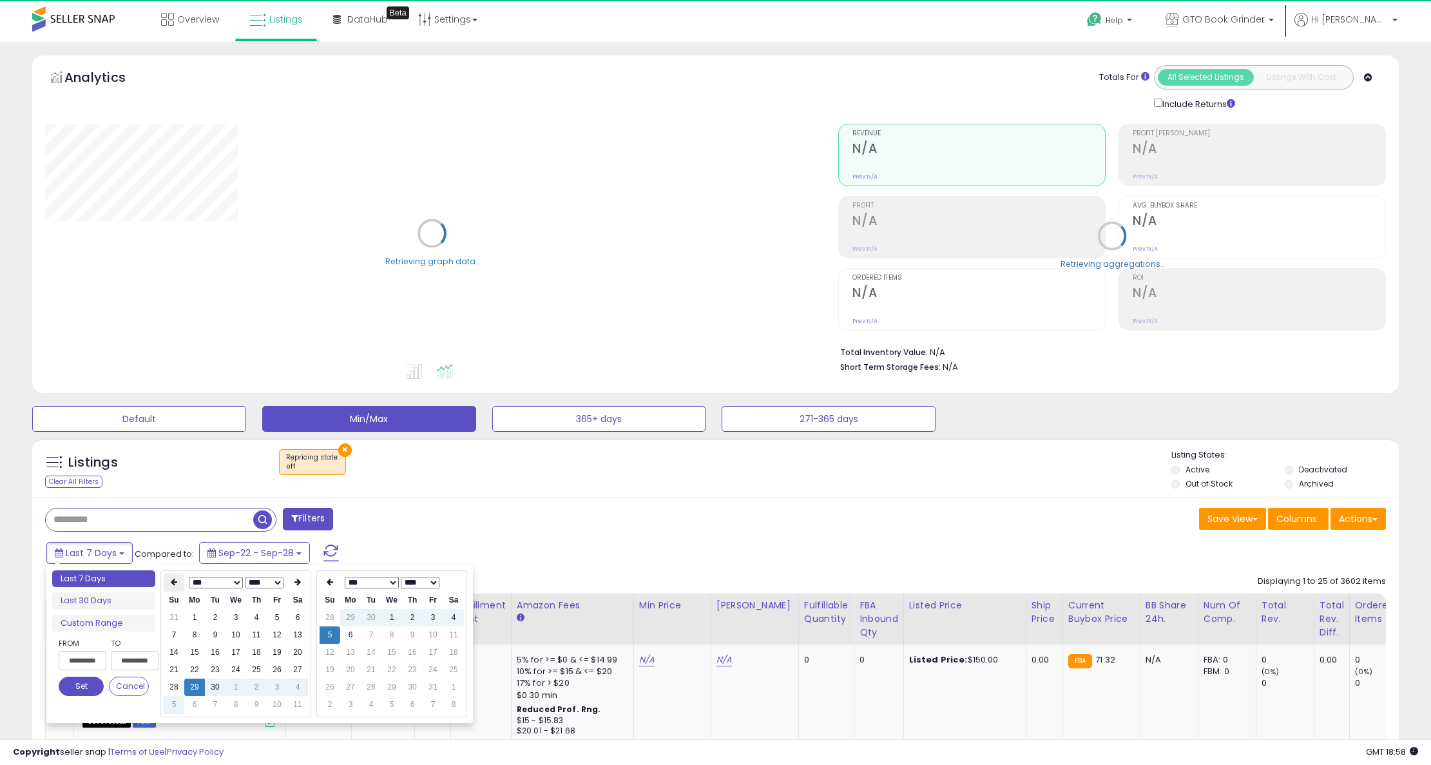  I want to click on div: Include Returns, so click(1197, 103).